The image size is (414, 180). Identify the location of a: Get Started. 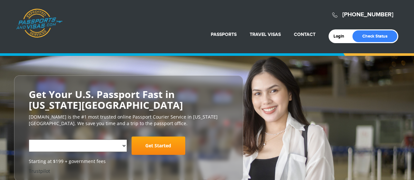
(158, 146).